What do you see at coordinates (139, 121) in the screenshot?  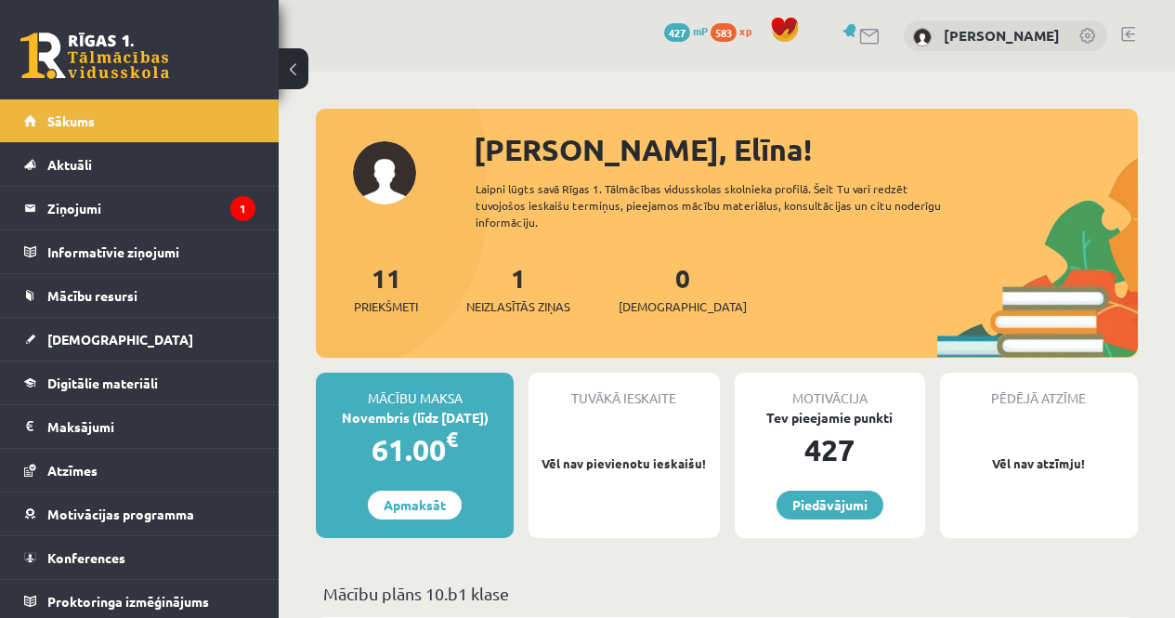 I see `a: Sākums` at bounding box center [139, 121].